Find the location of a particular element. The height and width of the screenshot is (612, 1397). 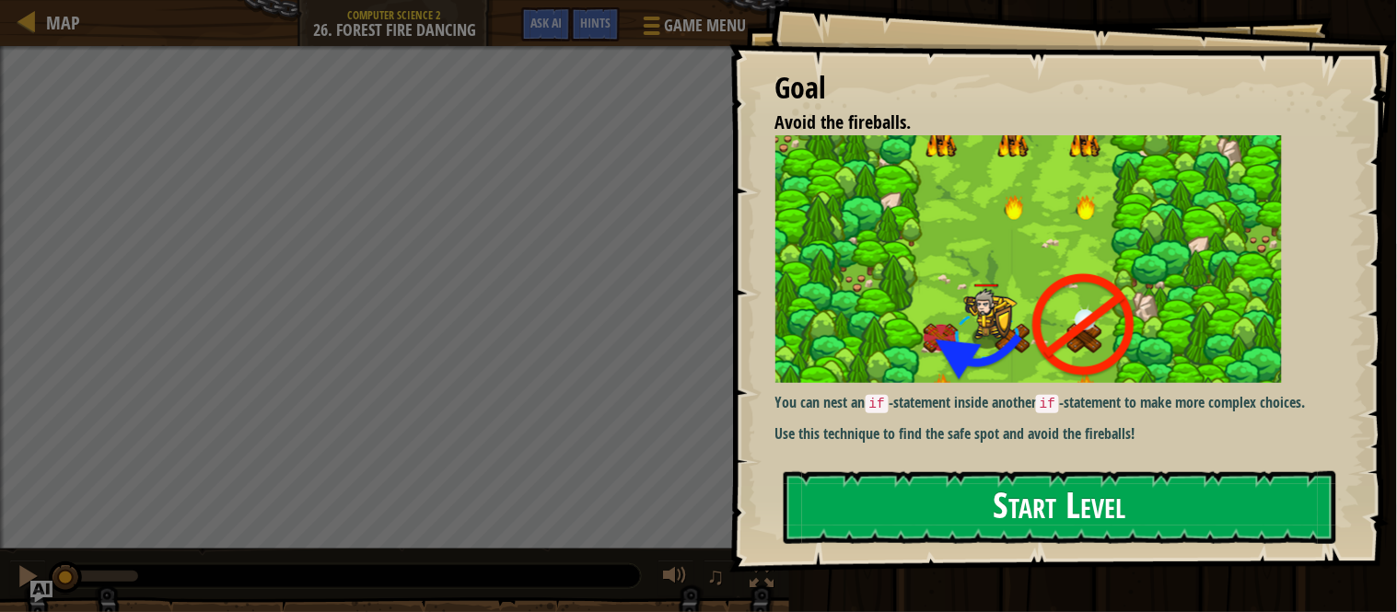

span: Game Menu is located at coordinates (704, 26).